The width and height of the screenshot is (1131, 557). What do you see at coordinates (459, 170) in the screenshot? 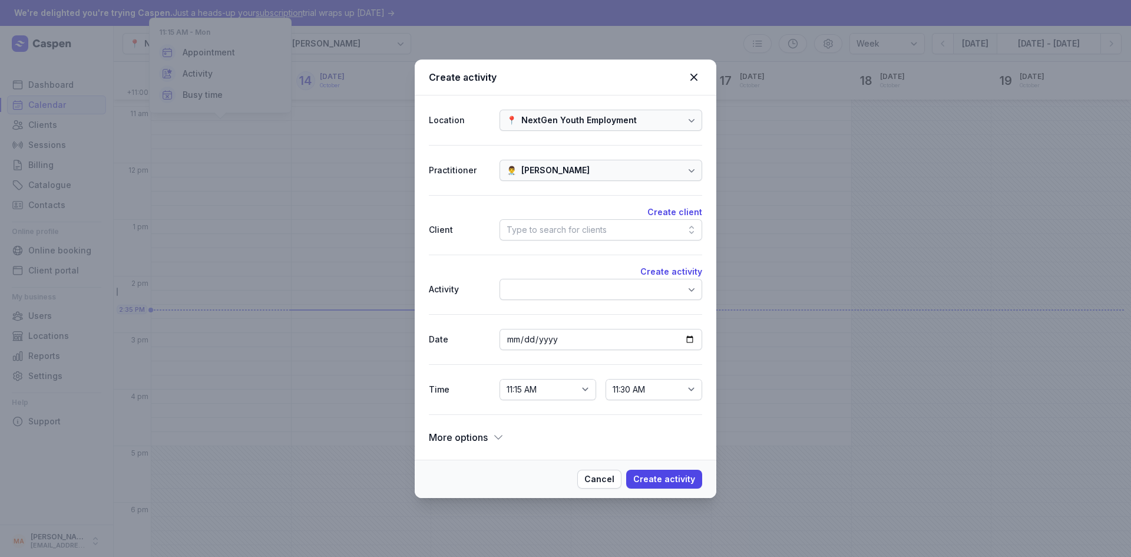
I see `div: Practitioner` at bounding box center [459, 170].